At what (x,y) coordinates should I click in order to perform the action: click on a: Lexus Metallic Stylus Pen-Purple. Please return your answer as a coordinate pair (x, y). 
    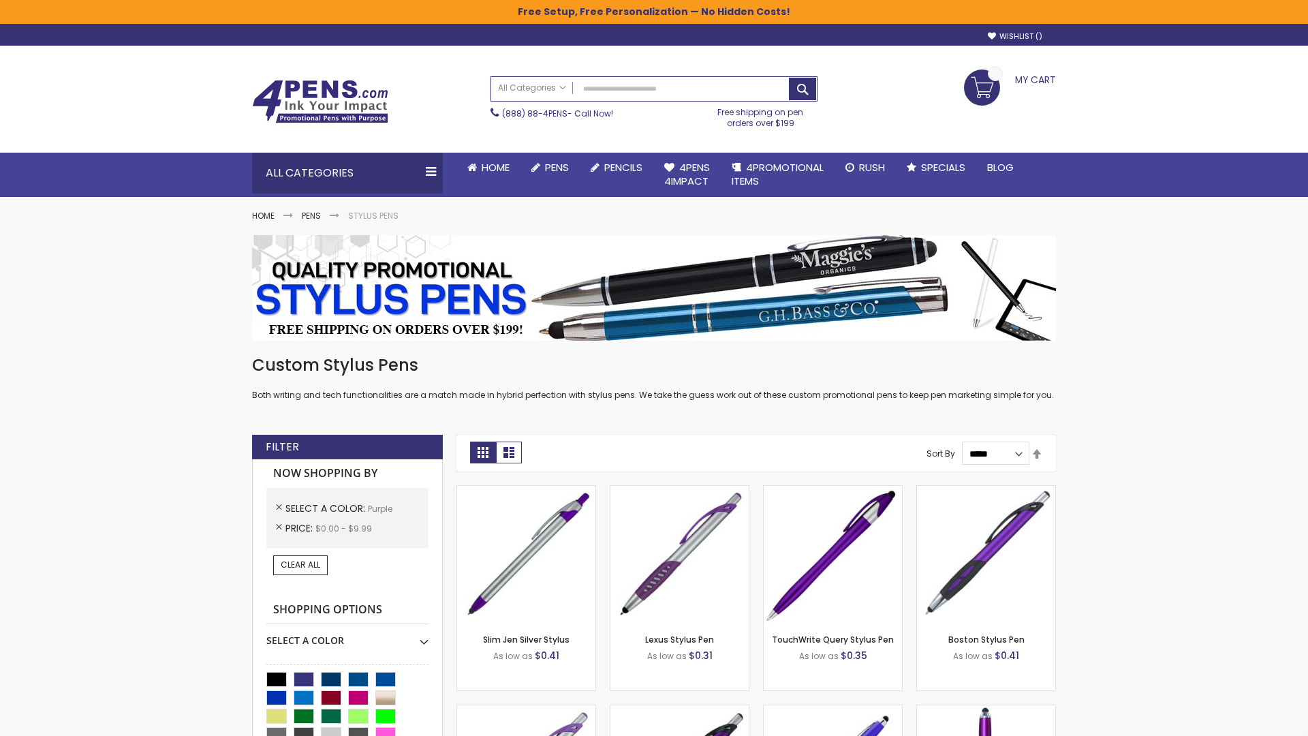
    Looking at the image, I should click on (679, 710).